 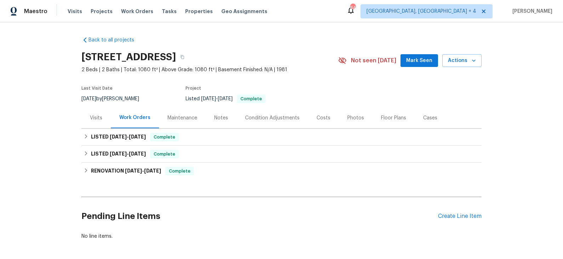 What do you see at coordinates (169, 11) in the screenshot?
I see `span: Tasks` at bounding box center [169, 11].